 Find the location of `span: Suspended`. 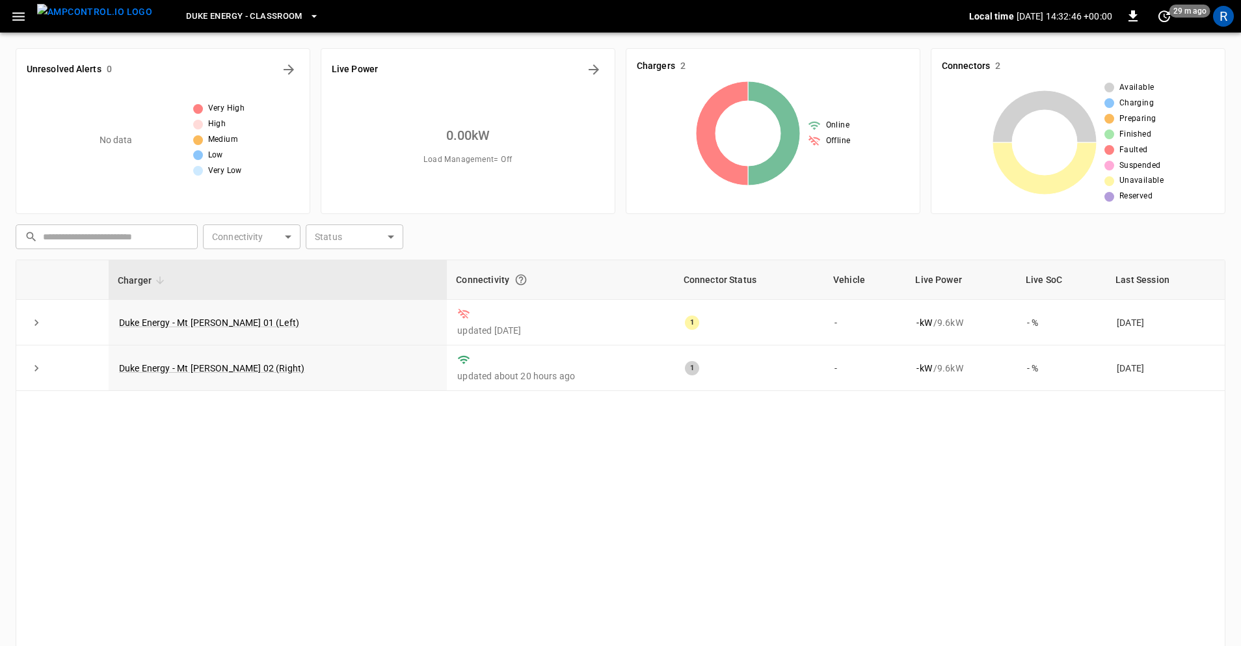

span: Suspended is located at coordinates (1140, 166).